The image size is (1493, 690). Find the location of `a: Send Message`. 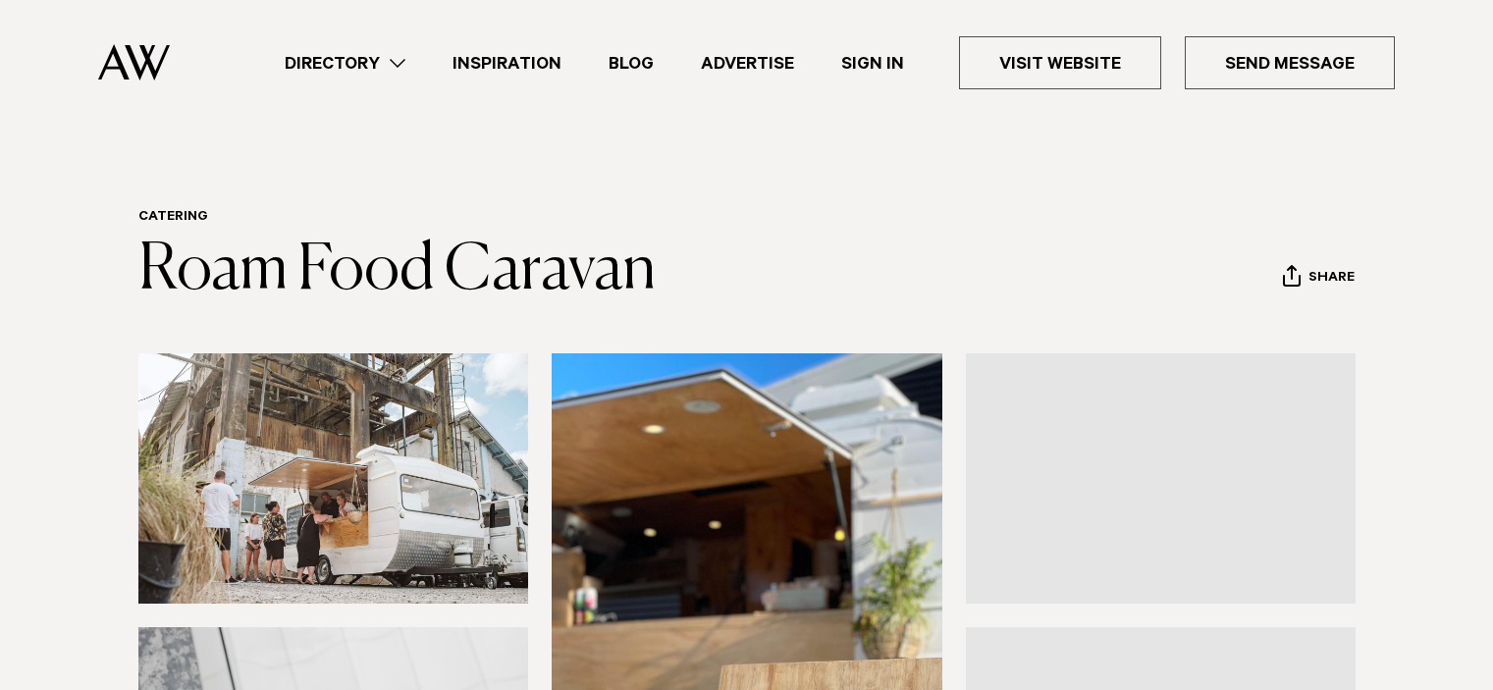

a: Send Message is located at coordinates (1289, 63).